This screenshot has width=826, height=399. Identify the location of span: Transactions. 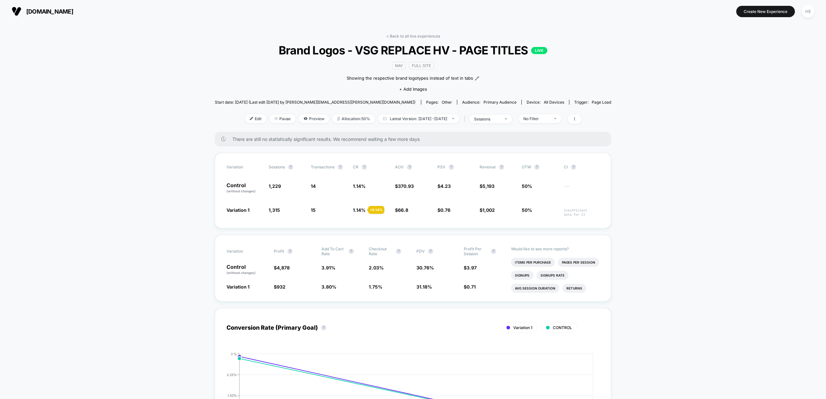
(323, 167).